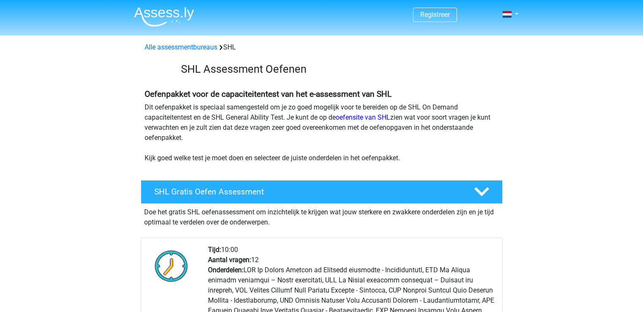 This screenshot has height=312, width=643. I want to click on b: Aantal vragen:, so click(230, 260).